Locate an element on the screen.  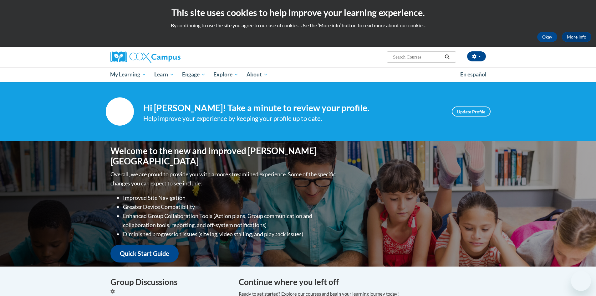
img: Profile Image is located at coordinates (120, 111).